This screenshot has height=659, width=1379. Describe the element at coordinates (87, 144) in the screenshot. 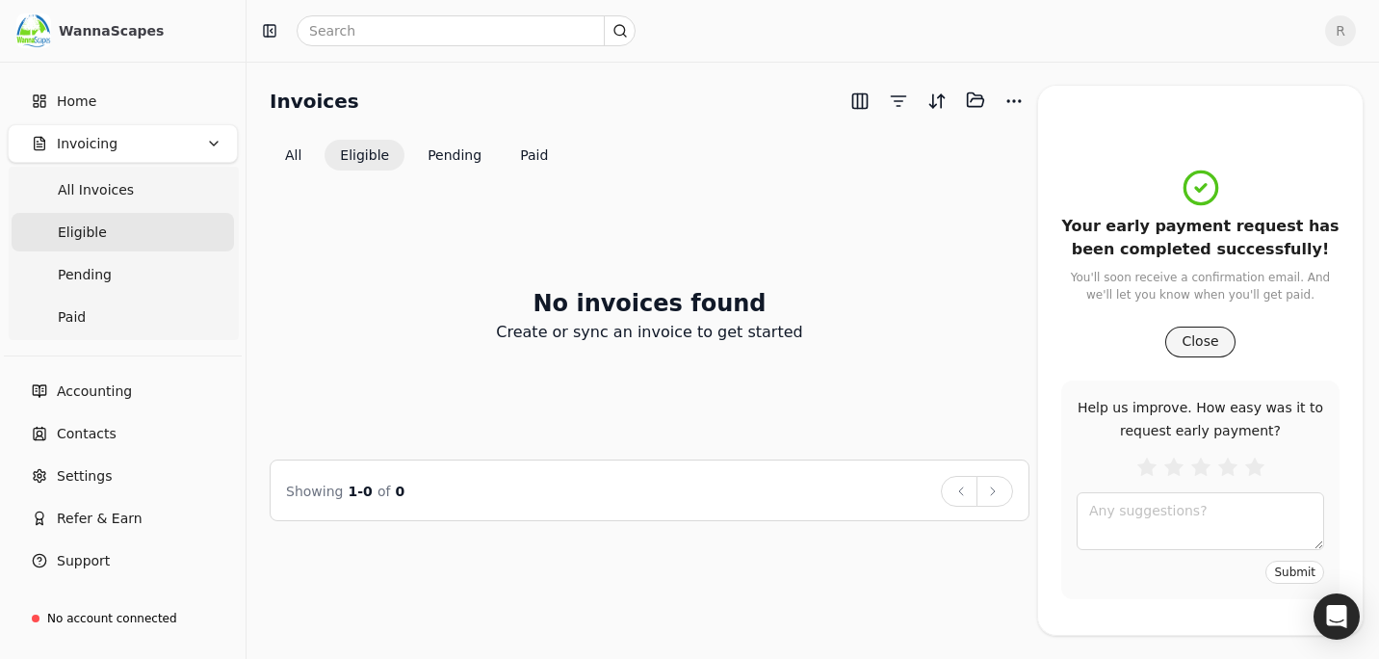

I see `span: Invoicing` at that location.